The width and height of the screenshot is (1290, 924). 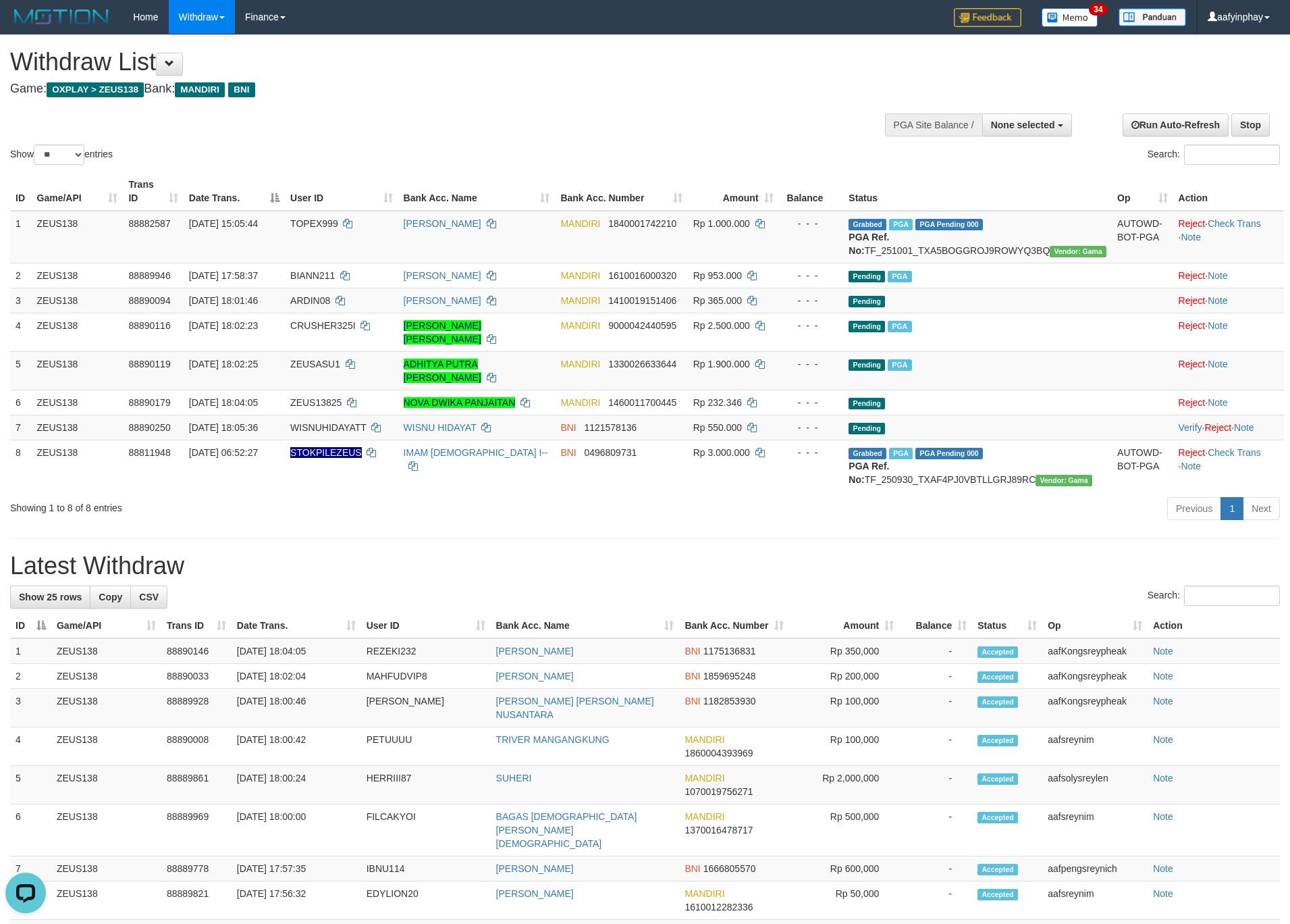 What do you see at coordinates (197, 830) in the screenshot?
I see `td: 88889969` at bounding box center [197, 830].